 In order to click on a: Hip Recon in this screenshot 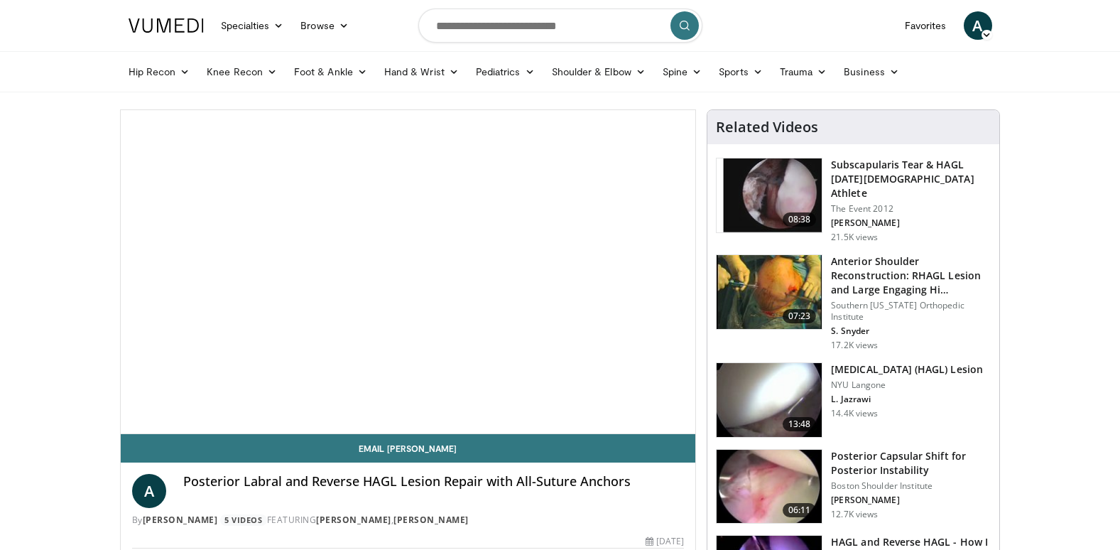, I will do `click(159, 72)`.